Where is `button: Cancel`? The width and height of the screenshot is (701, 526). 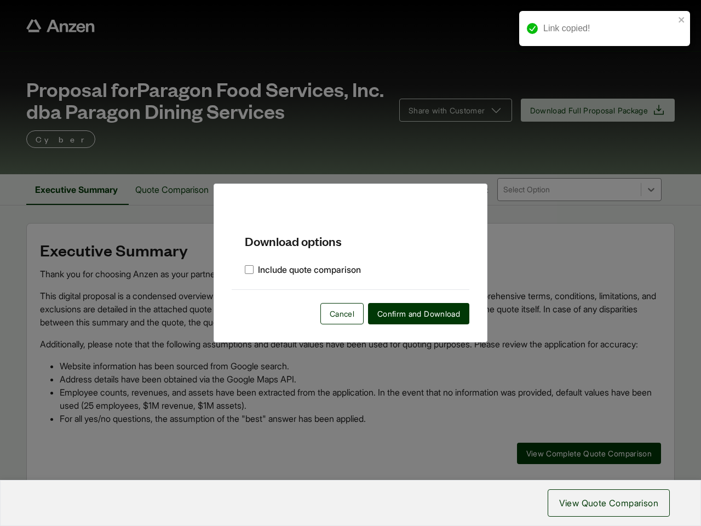
button: Cancel is located at coordinates (342, 313).